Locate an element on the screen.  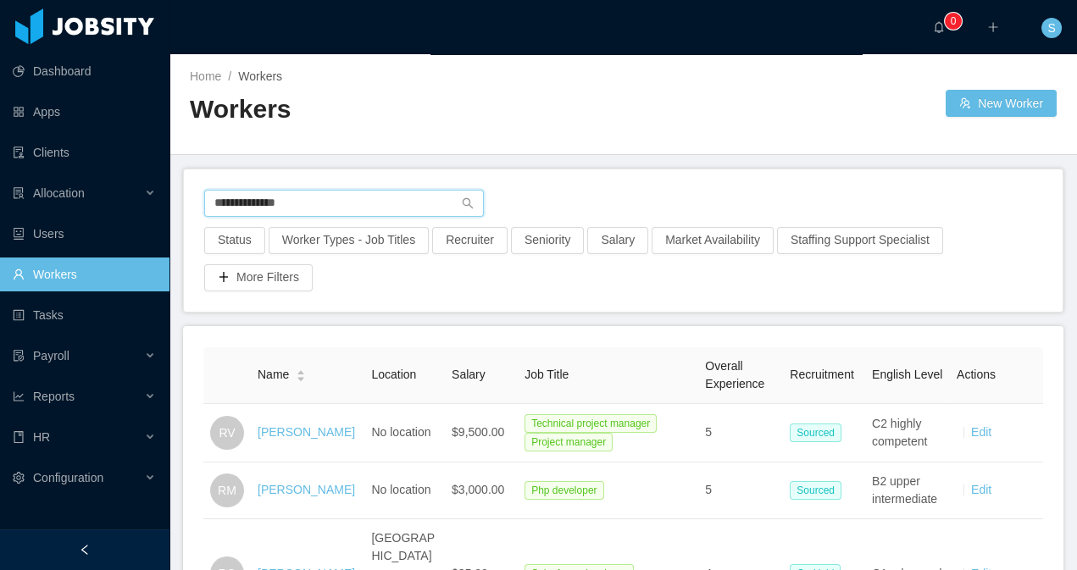
a: Home is located at coordinates (205, 76).